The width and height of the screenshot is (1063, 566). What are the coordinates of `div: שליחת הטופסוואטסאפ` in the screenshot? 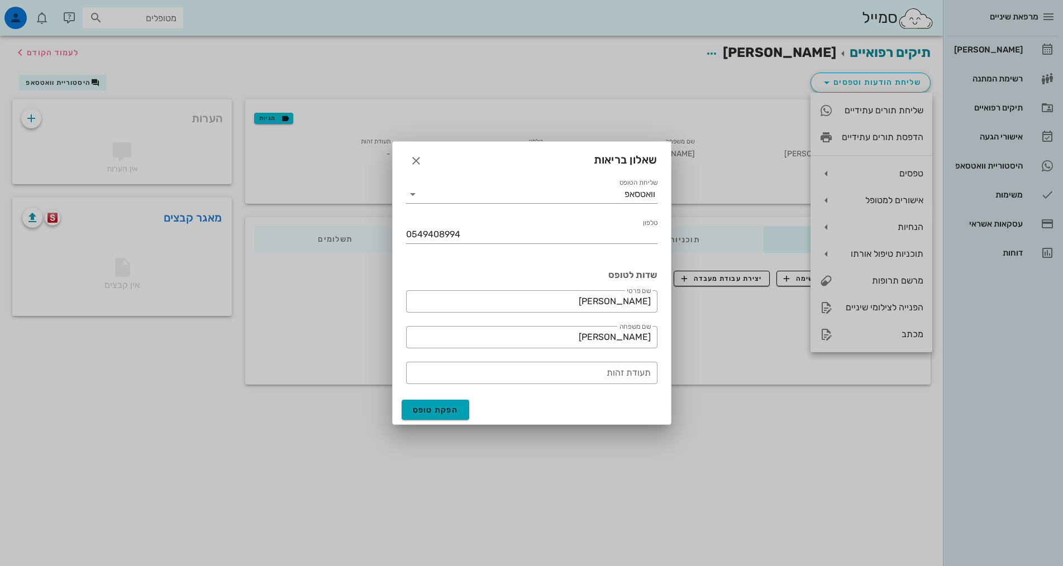 It's located at (532, 194).